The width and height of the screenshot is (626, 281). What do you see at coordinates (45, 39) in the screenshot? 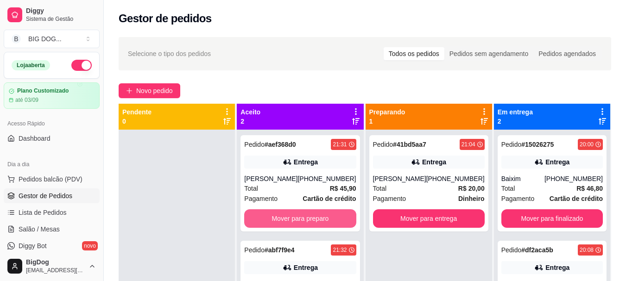
I see `div: BIG DOG ...` at bounding box center [45, 39].